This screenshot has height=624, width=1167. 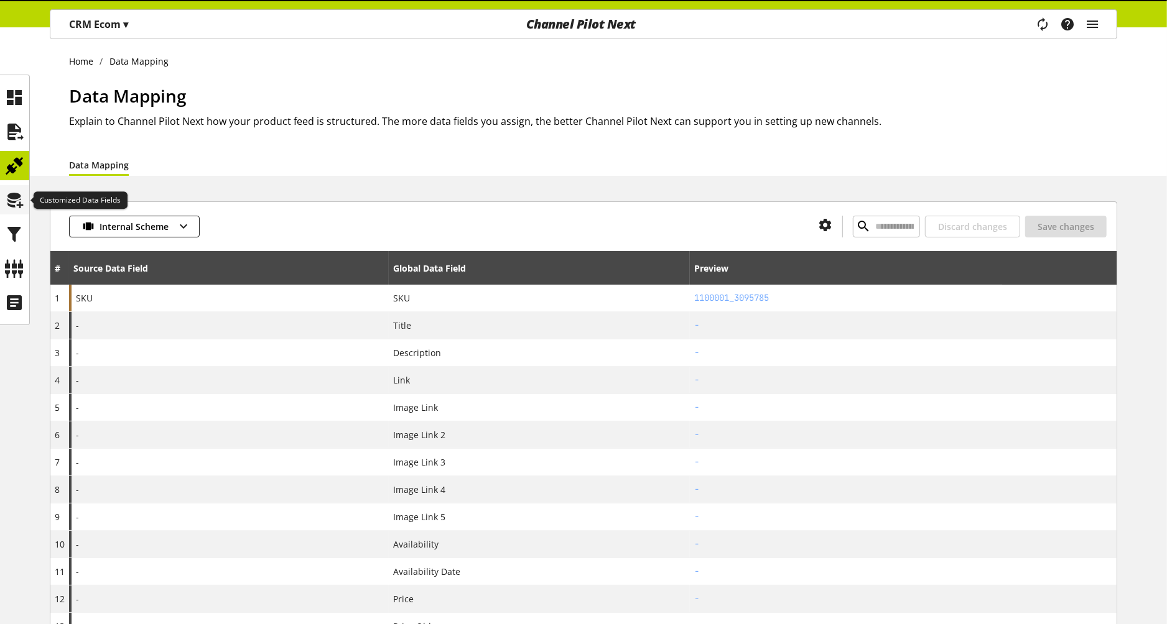 I want to click on span: 8, so click(x=57, y=489).